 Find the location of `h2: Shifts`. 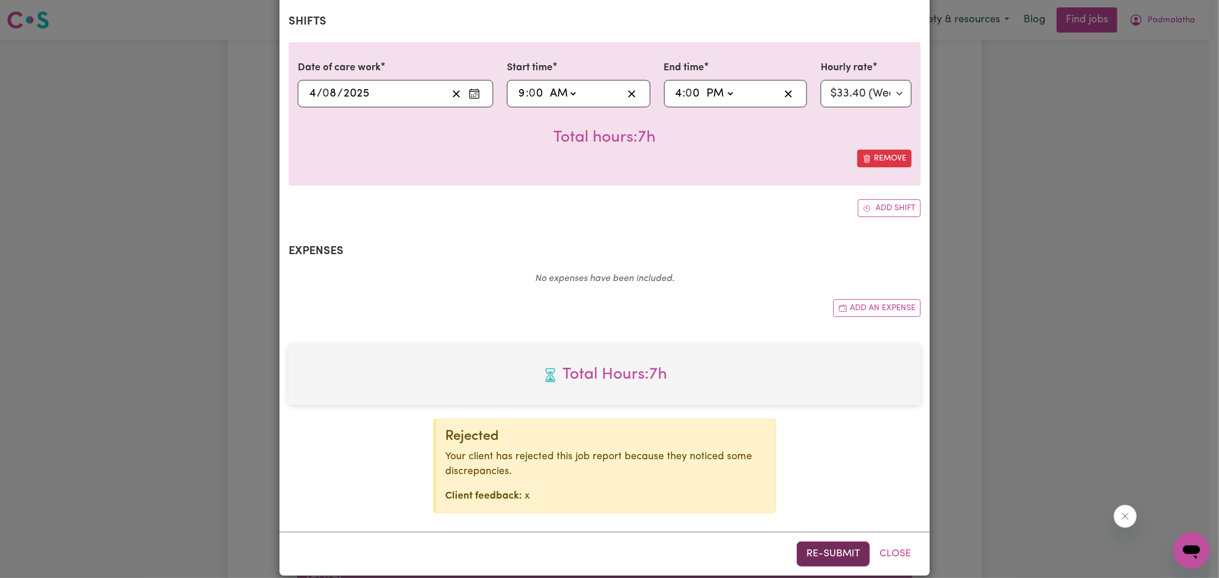

h2: Shifts is located at coordinates (605, 22).